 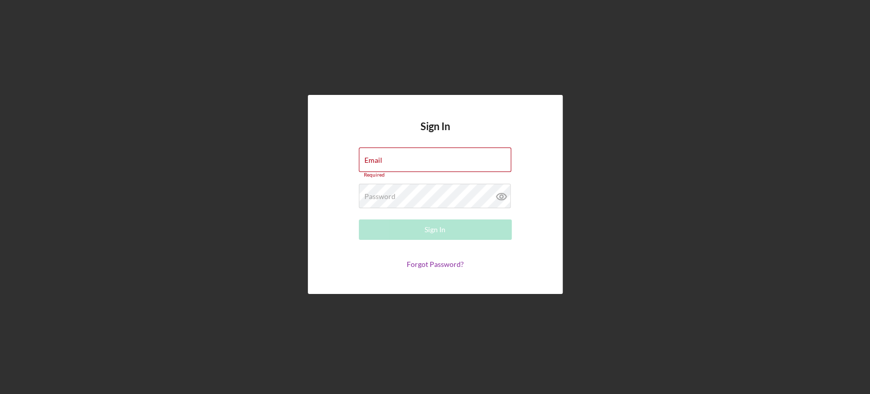 I want to click on label: Password, so click(x=380, y=196).